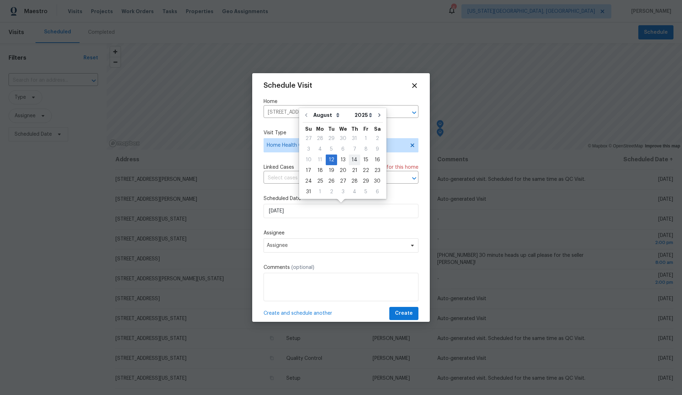 The image size is (682, 395). What do you see at coordinates (377, 129) in the screenshot?
I see `abbr: Saturday` at bounding box center [377, 129].